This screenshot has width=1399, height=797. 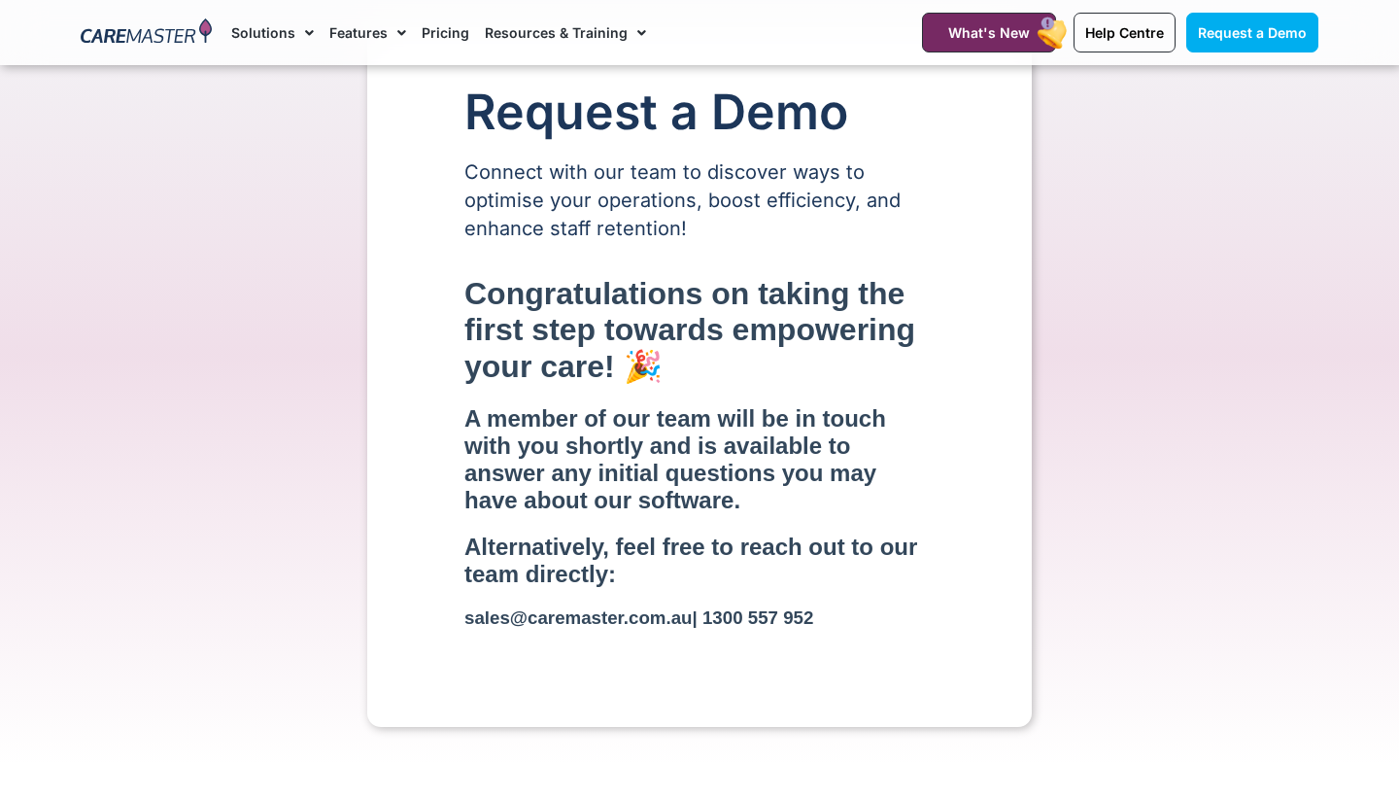 I want to click on a: Request a Demo, so click(x=1252, y=32).